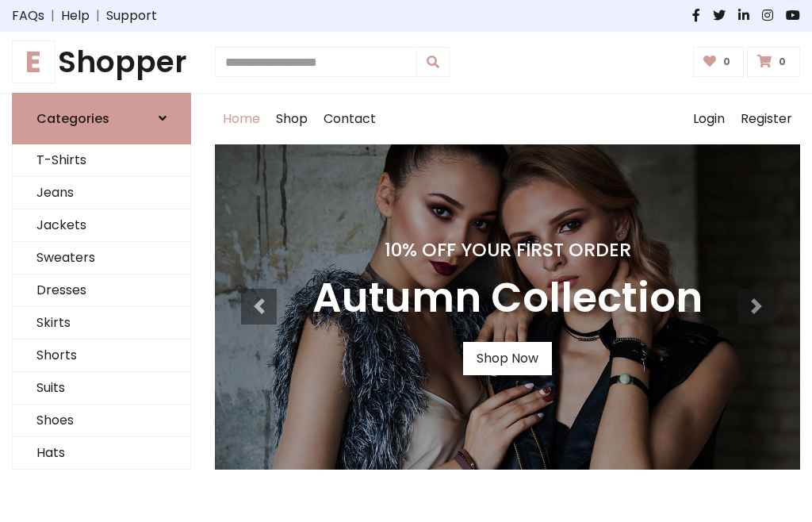 This screenshot has width=812, height=522. Describe the element at coordinates (101, 193) in the screenshot. I see `a: Jeans` at that location.